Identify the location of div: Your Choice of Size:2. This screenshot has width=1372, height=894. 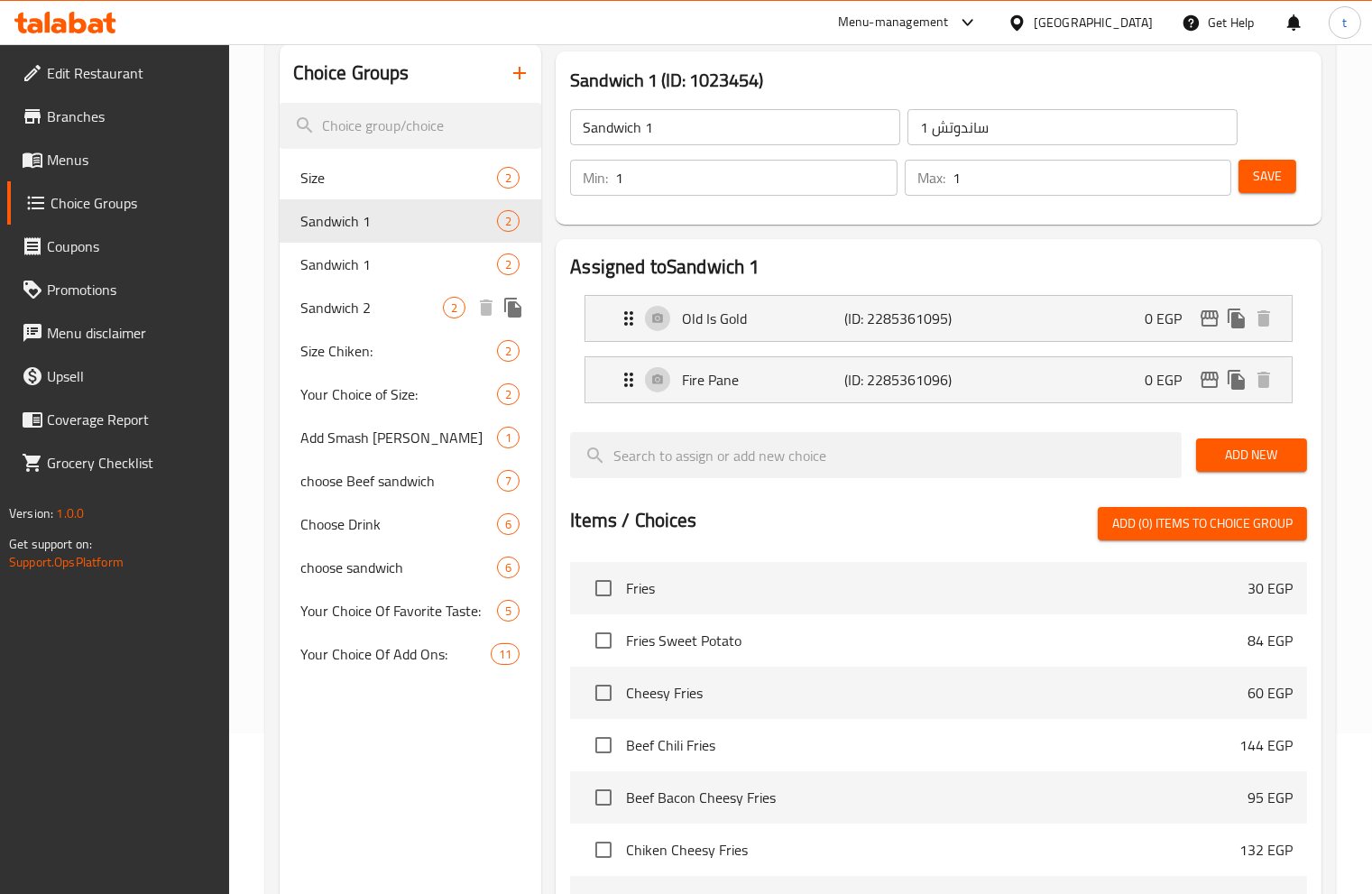
(410, 394).